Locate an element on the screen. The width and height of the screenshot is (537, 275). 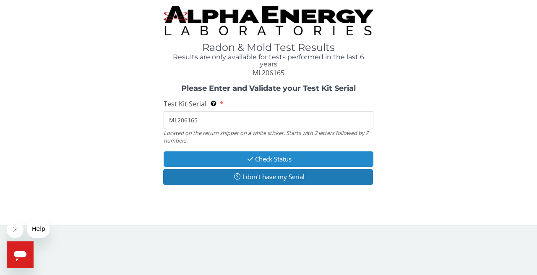
strong: Please Enter and Validate your Test Kit Serial is located at coordinates (269, 88).